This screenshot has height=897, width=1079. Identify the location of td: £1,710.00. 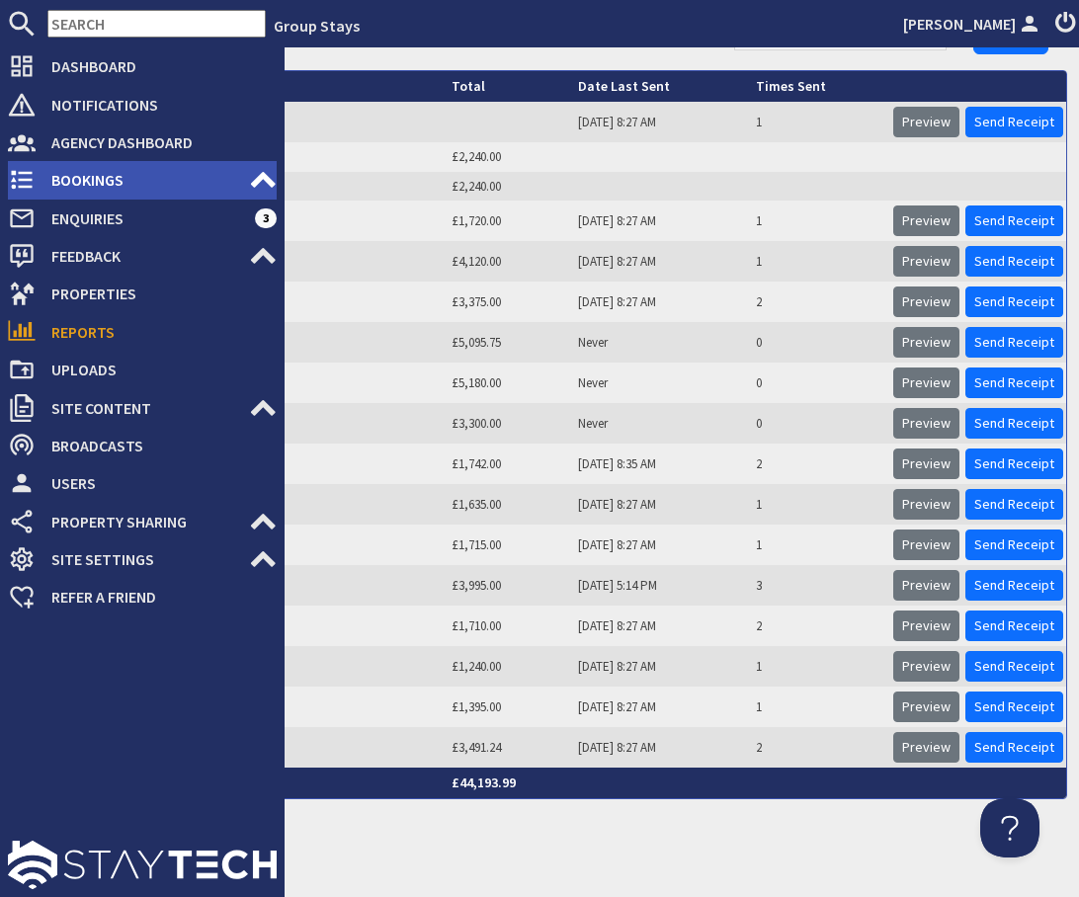
(512, 626).